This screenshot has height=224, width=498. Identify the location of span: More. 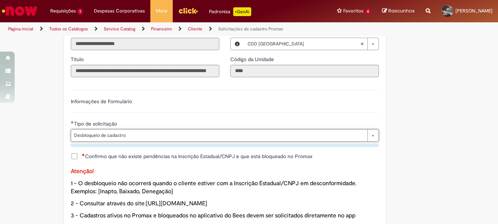
(161, 11).